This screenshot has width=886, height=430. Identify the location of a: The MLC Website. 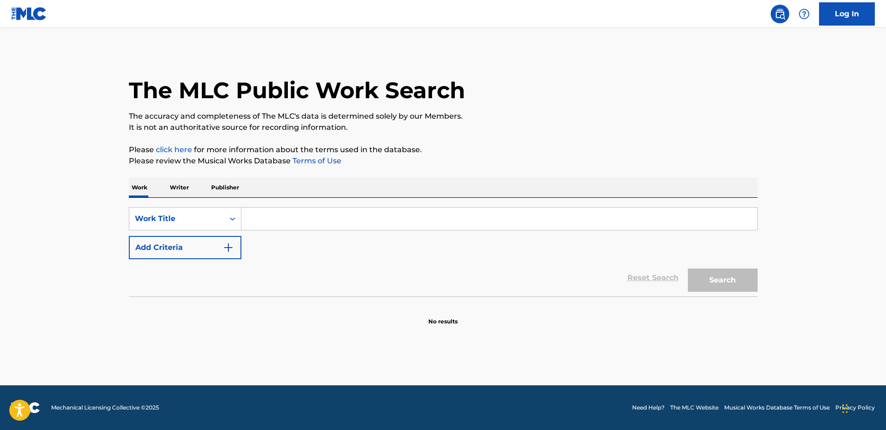
(694, 407).